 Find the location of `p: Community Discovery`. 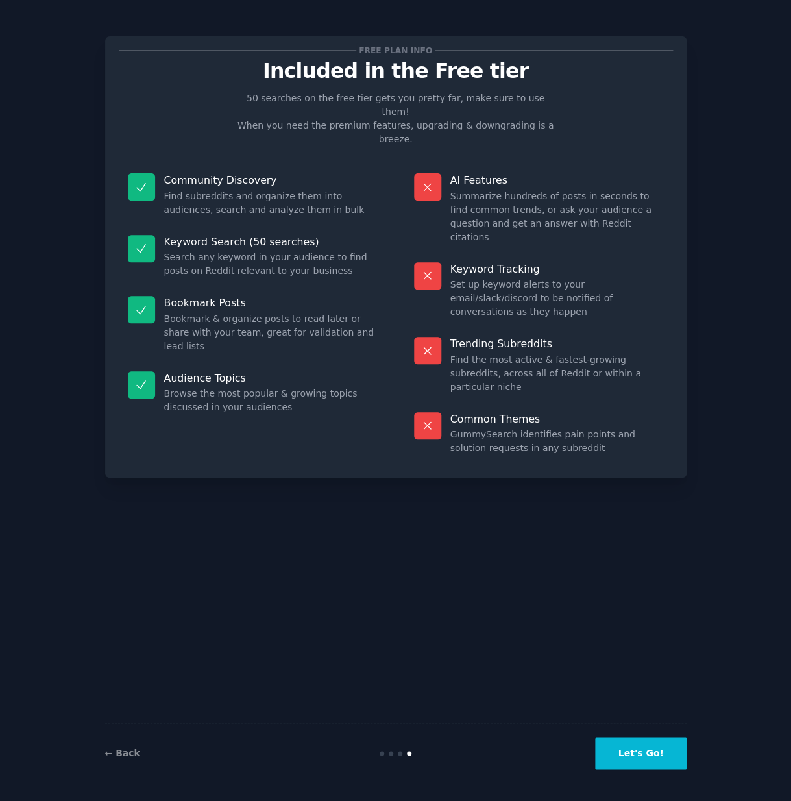

p: Community Discovery is located at coordinates (271, 180).